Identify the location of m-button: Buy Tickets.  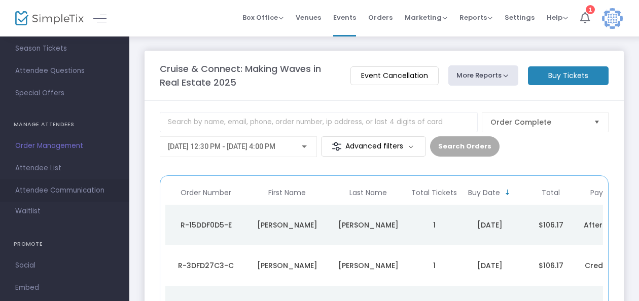
(568, 76).